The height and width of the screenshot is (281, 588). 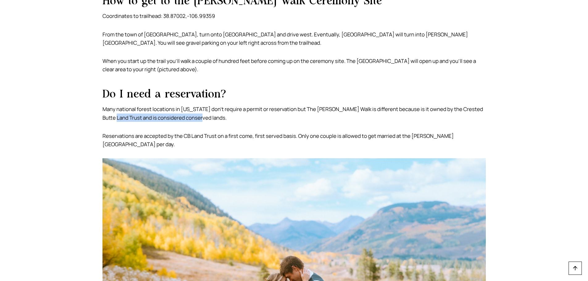 What do you see at coordinates (294, 16) in the screenshot?
I see `p: Coordinates to trailhead: 38.87002,-106.99359` at bounding box center [294, 16].